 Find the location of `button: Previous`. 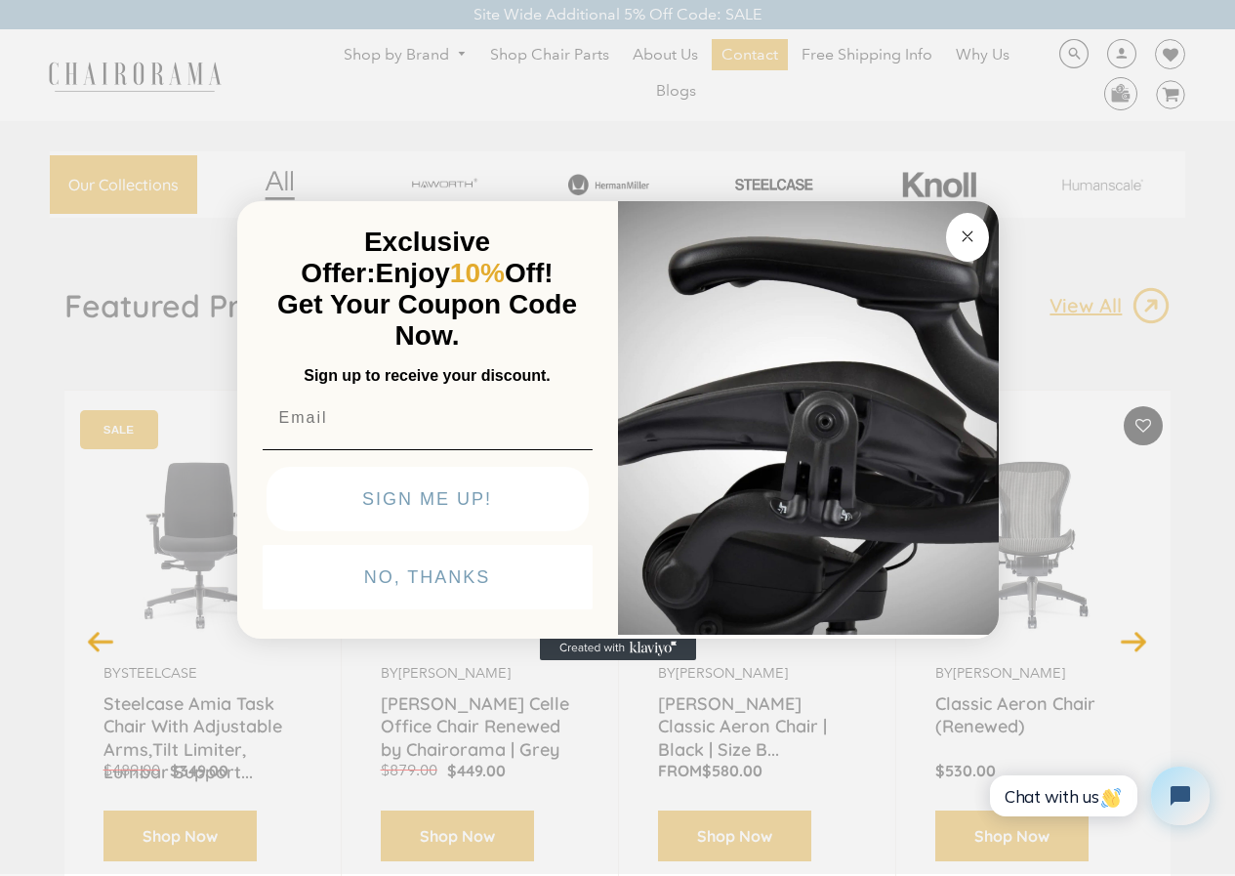

button: Previous is located at coordinates (101, 640).